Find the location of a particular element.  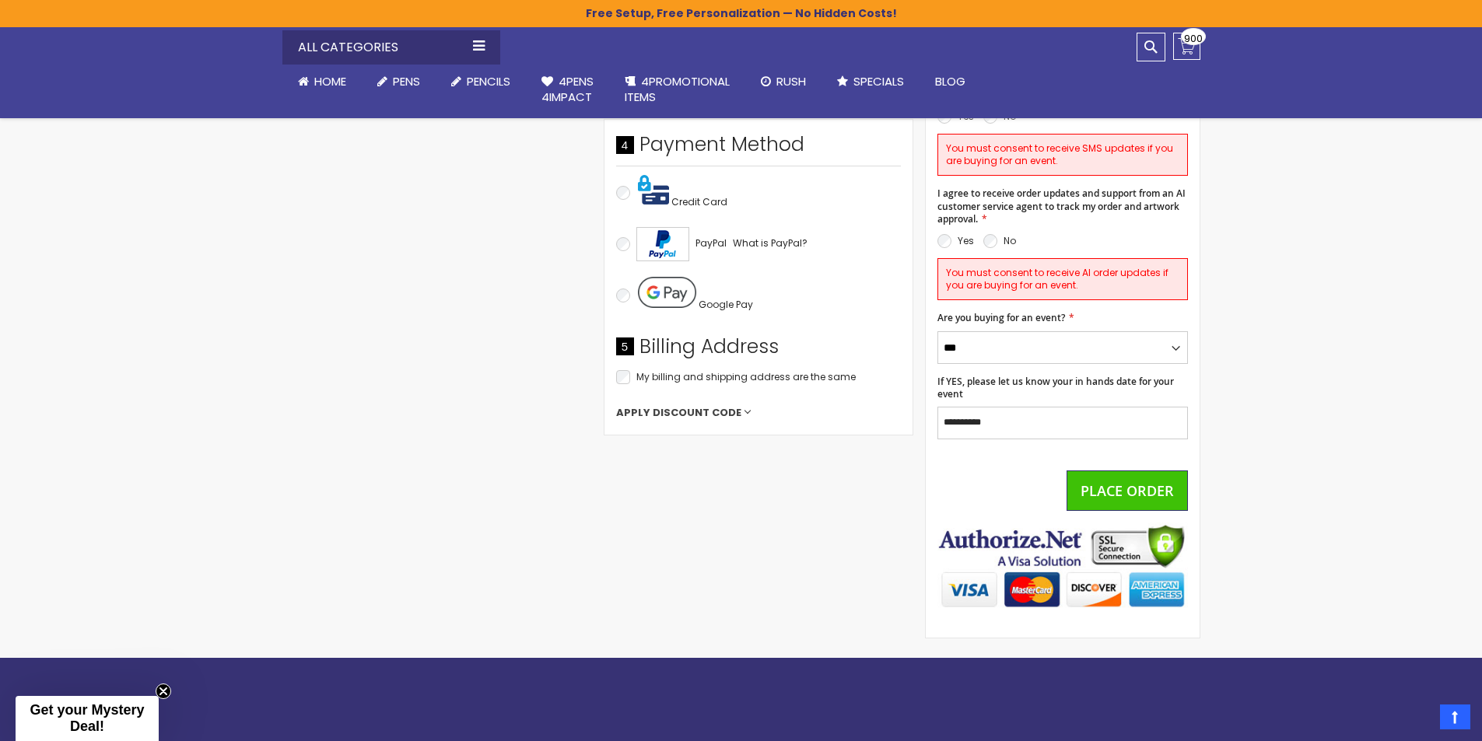

label: Yes is located at coordinates (965, 240).